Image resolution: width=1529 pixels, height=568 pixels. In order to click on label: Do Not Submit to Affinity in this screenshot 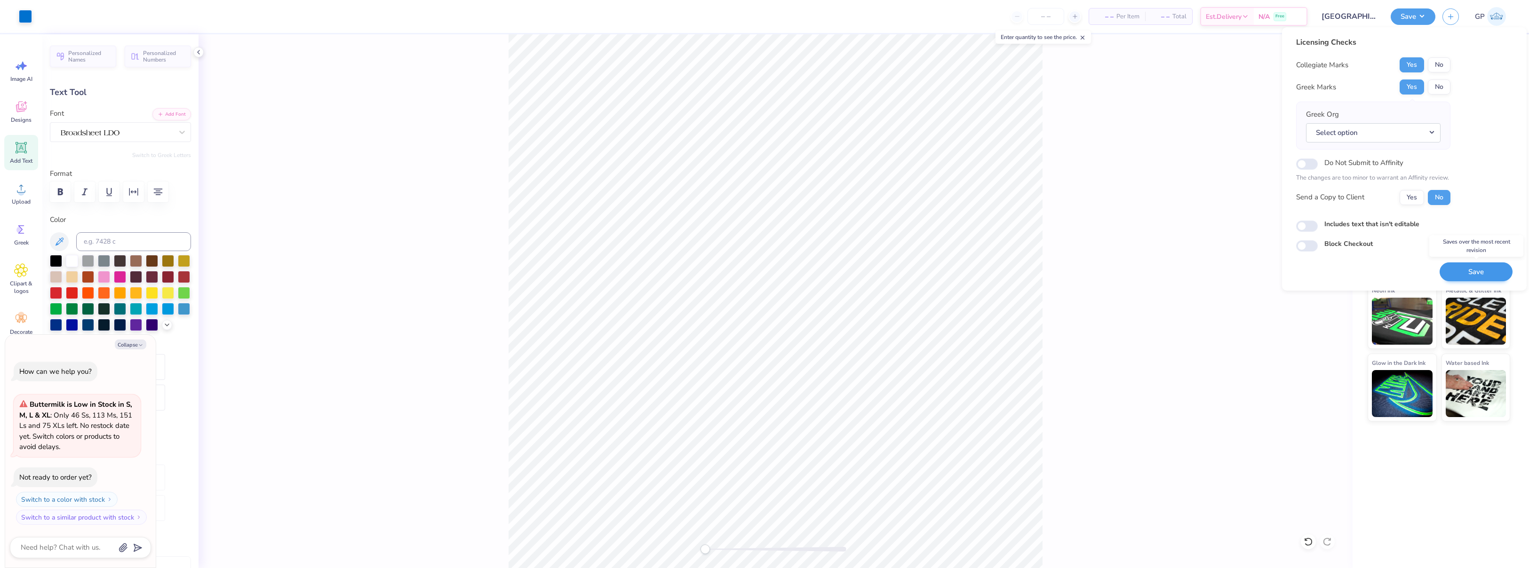, I will do `click(1364, 163)`.